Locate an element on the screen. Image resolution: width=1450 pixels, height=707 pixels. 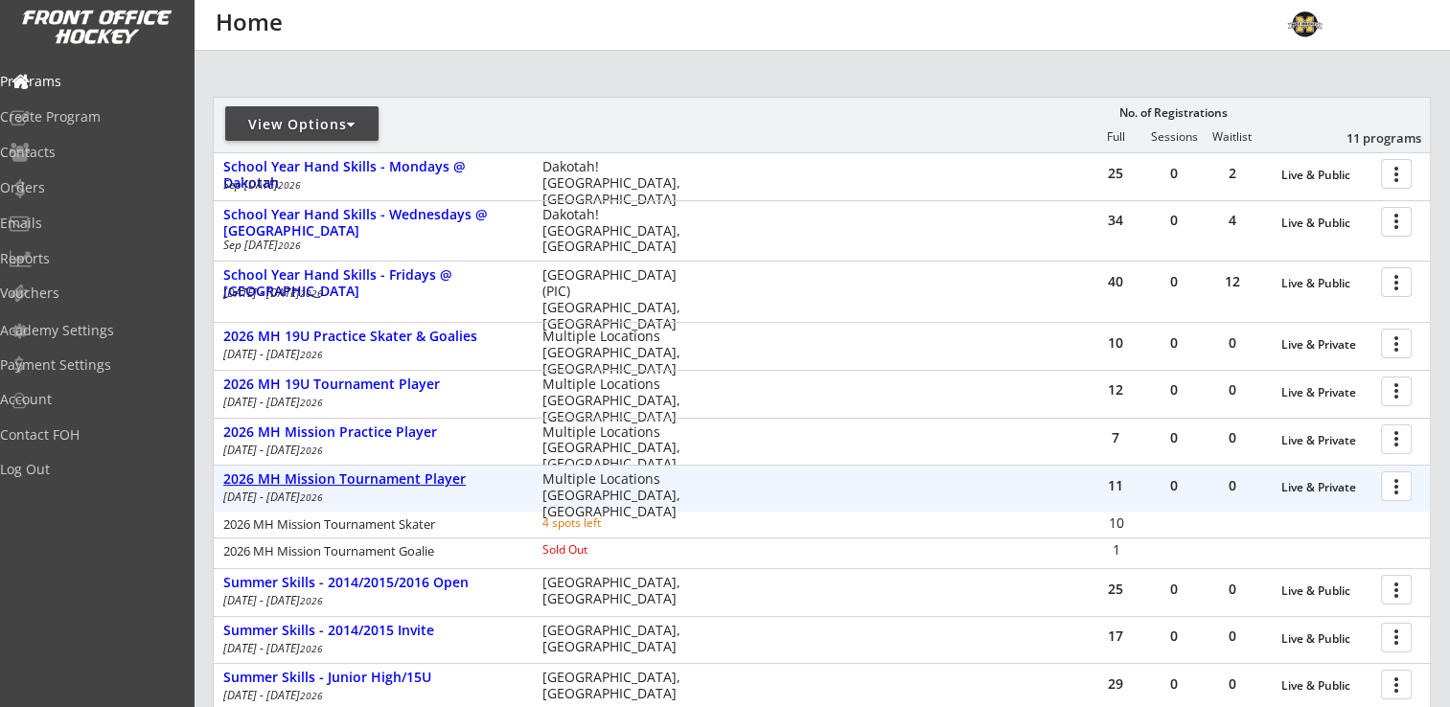
div: Full is located at coordinates (1116, 137).